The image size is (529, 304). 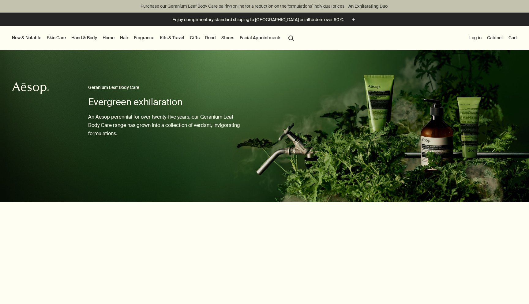 What do you see at coordinates (291, 38) in the screenshot?
I see `button: Open search` at bounding box center [291, 38].